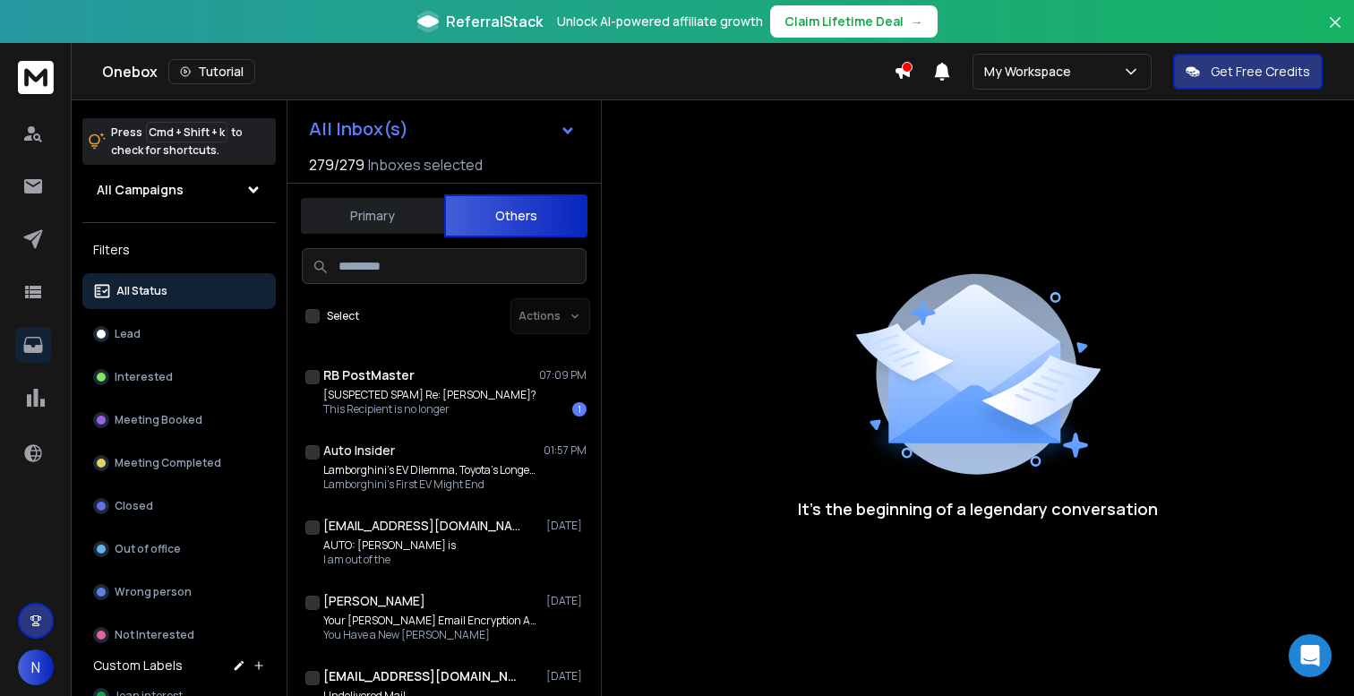 This screenshot has height=696, width=1354. I want to click on span: ReferralStack, so click(494, 21).